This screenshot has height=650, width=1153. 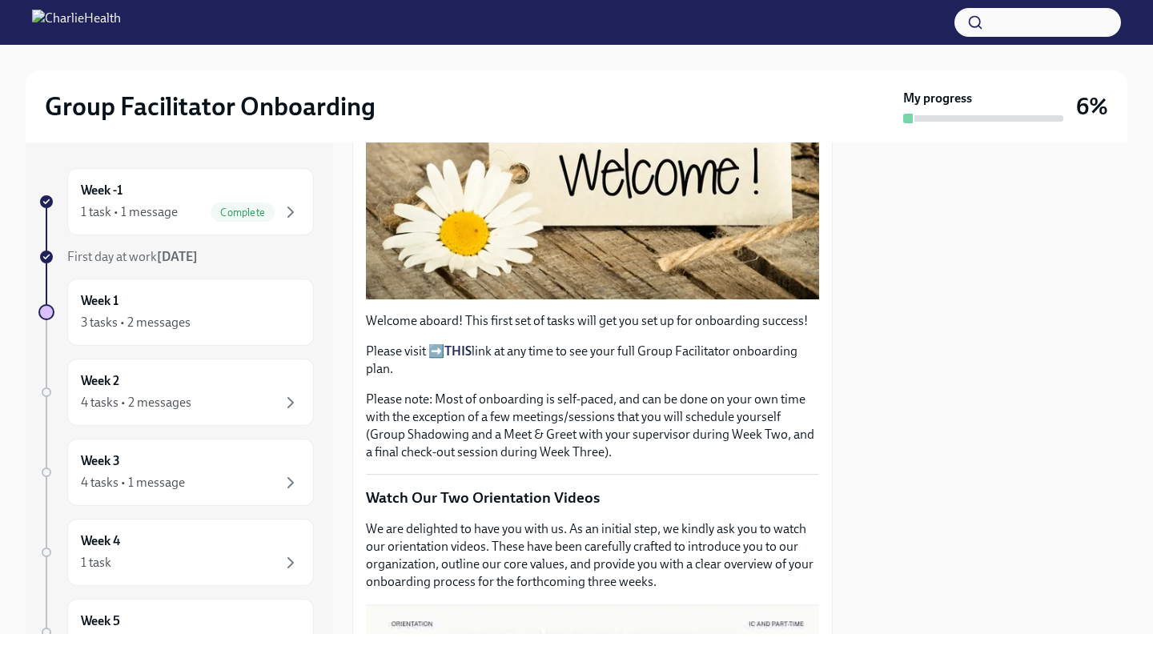 What do you see at coordinates (76, 22) in the screenshot?
I see `img: CharlieHealth` at bounding box center [76, 22].